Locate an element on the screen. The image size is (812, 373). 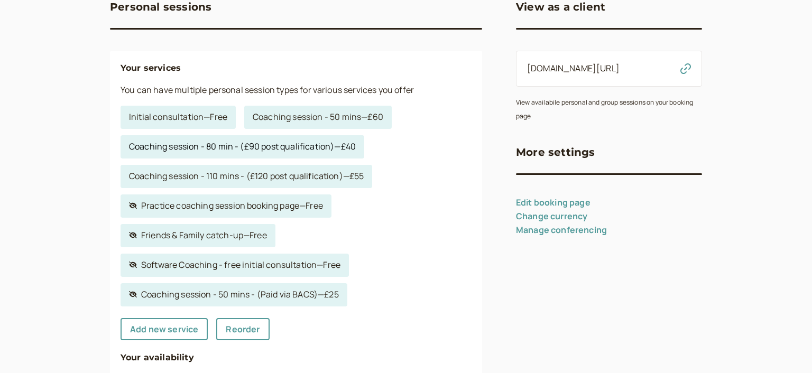
p: You can have multiple personal session types for various services you offer is located at coordinates (296, 90).